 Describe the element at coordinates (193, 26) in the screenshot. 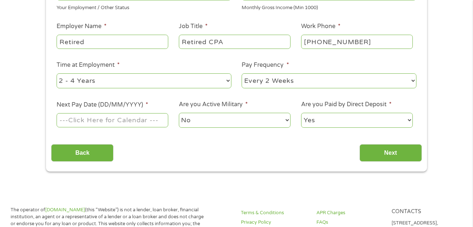

I see `label: Job Title` at that location.